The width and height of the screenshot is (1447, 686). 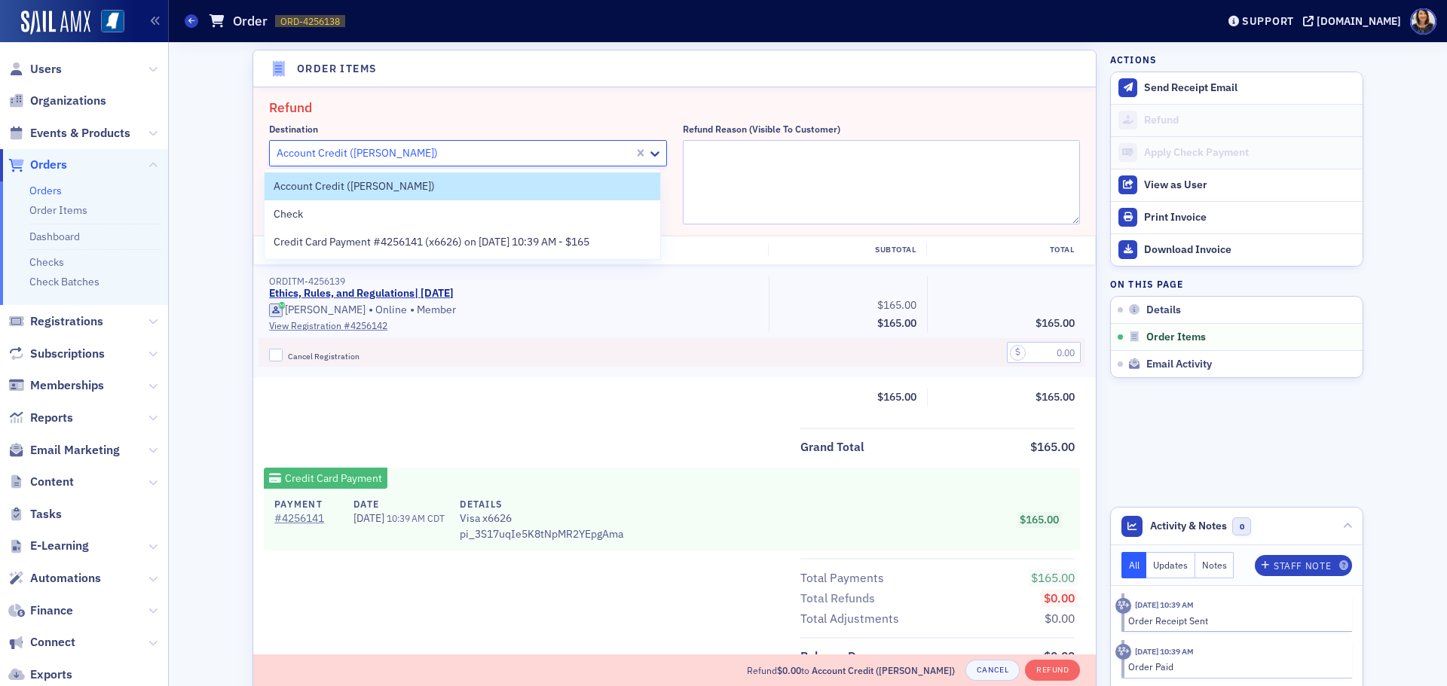 I want to click on div: Destination, so click(x=293, y=129).